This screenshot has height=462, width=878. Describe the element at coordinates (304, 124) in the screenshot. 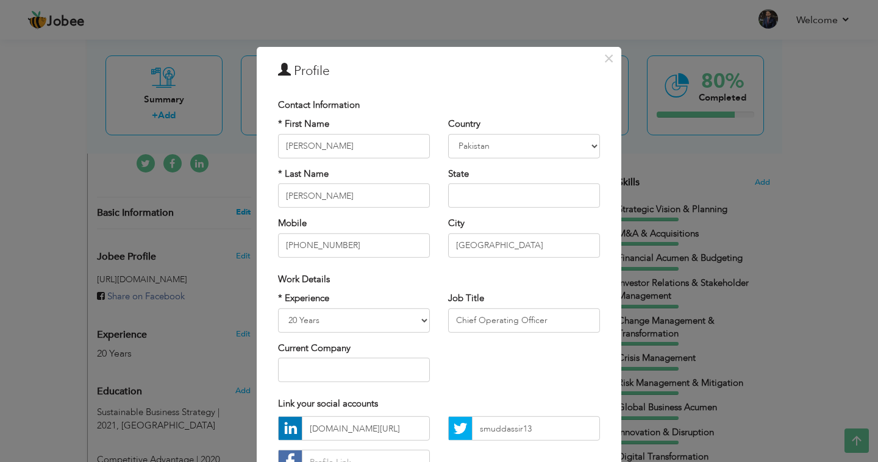

I see `label: * First Name` at that location.